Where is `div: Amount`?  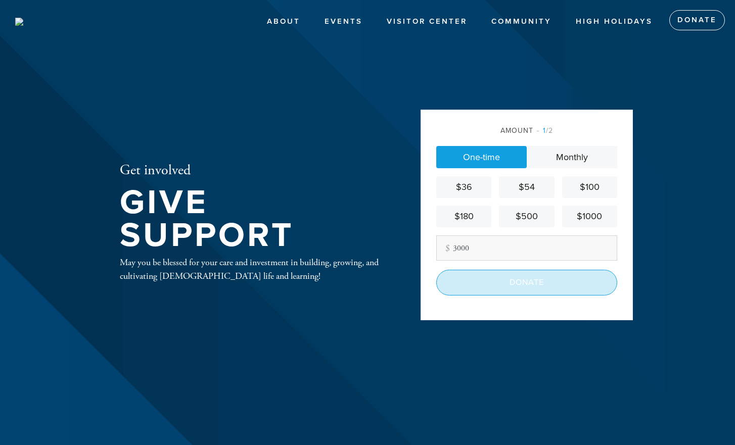
div: Amount is located at coordinates (526, 130).